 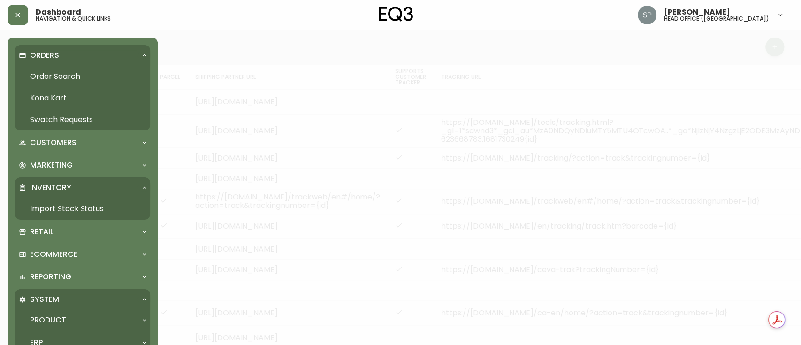 I want to click on p: Product, so click(x=48, y=320).